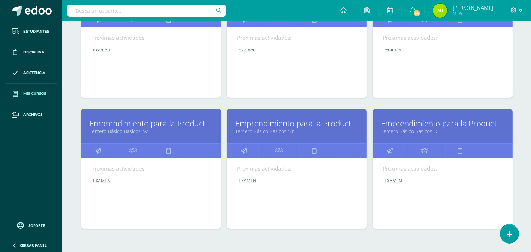 Image resolution: width=531 pixels, height=252 pixels. I want to click on span: Soporte, so click(37, 225).